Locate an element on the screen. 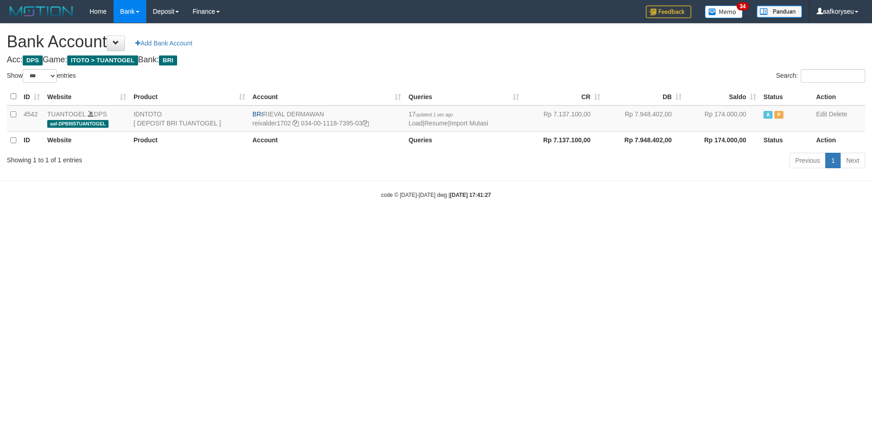 The image size is (872, 436). select: Showentries is located at coordinates (40, 76).